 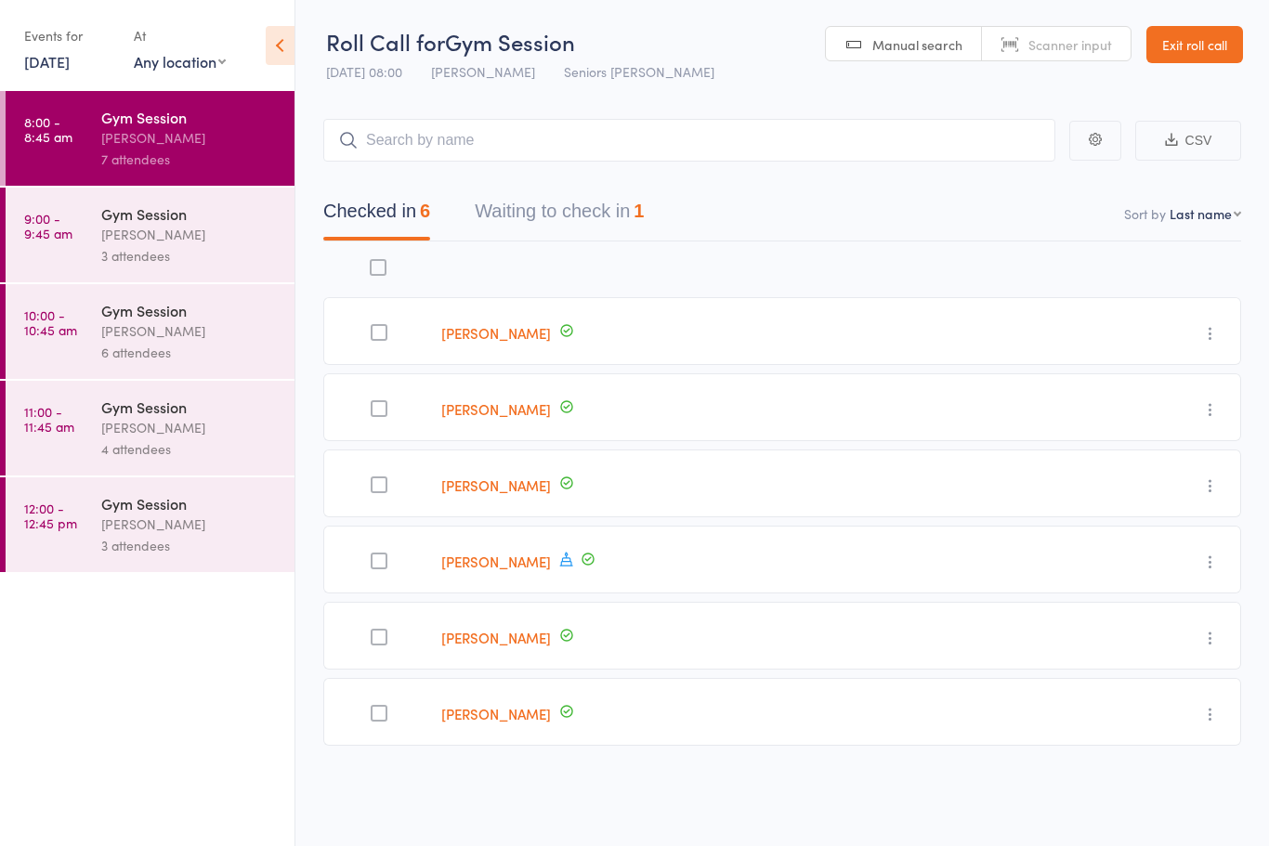 What do you see at coordinates (917, 45) in the screenshot?
I see `span: Manual search` at bounding box center [917, 45].